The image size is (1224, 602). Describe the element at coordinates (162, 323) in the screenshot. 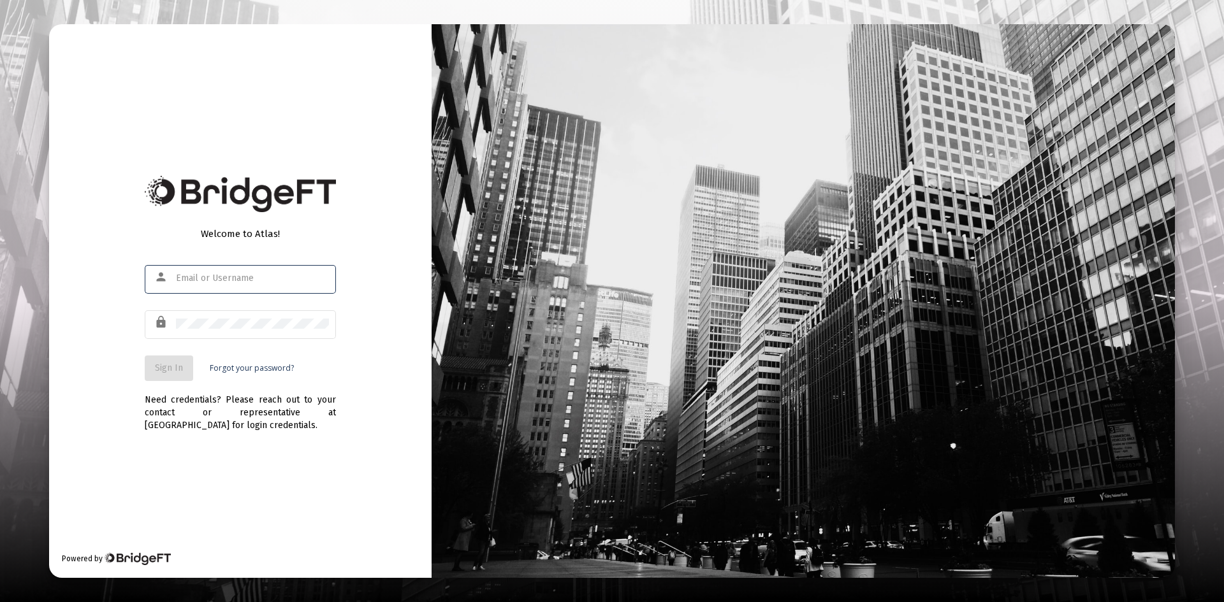

I see `mat-icon: lock` at that location.